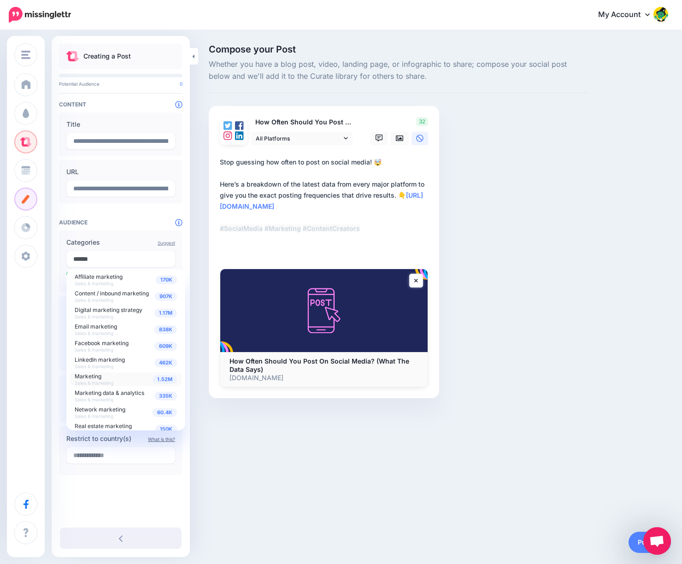 This screenshot has height=564, width=682. What do you see at coordinates (121, 439) in the screenshot?
I see `label: Restrict to country(s)` at bounding box center [121, 439].